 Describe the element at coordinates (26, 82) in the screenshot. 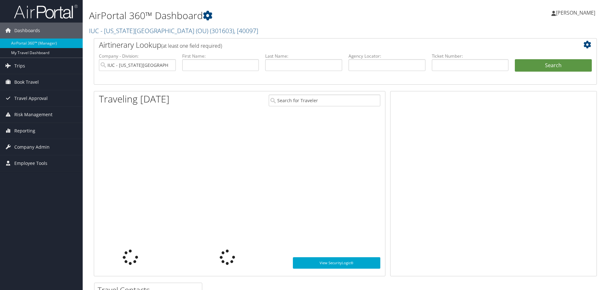

I see `span: Book Travel` at that location.